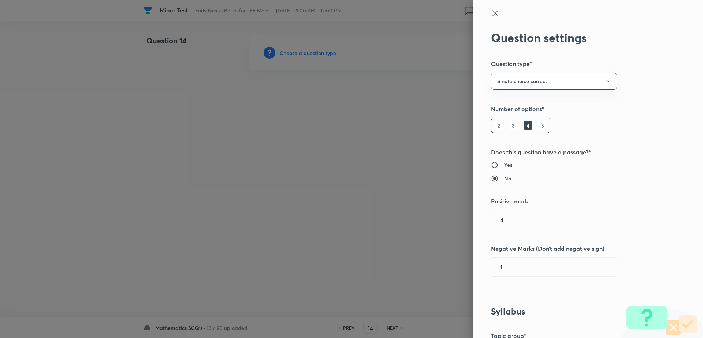 The width and height of the screenshot is (703, 338). I want to click on h6: Yes, so click(508, 164).